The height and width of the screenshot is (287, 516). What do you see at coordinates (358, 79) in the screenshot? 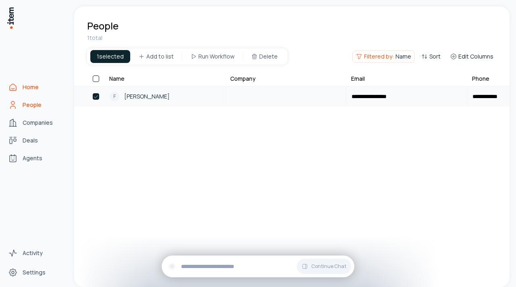
I see `div: Email` at bounding box center [358, 79].